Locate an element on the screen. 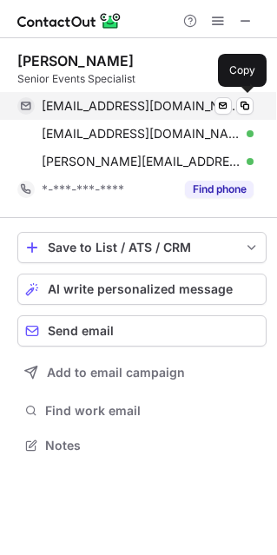 This screenshot has width=277, height=555. button: Notes is located at coordinates (142, 446).